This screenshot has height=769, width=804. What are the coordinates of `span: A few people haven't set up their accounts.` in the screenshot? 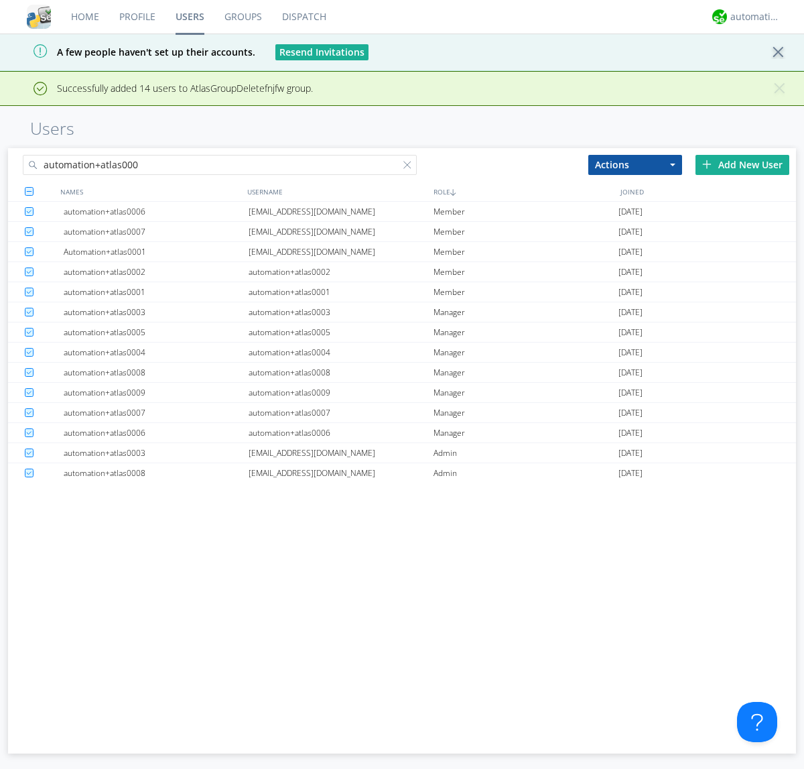 It's located at (133, 52).